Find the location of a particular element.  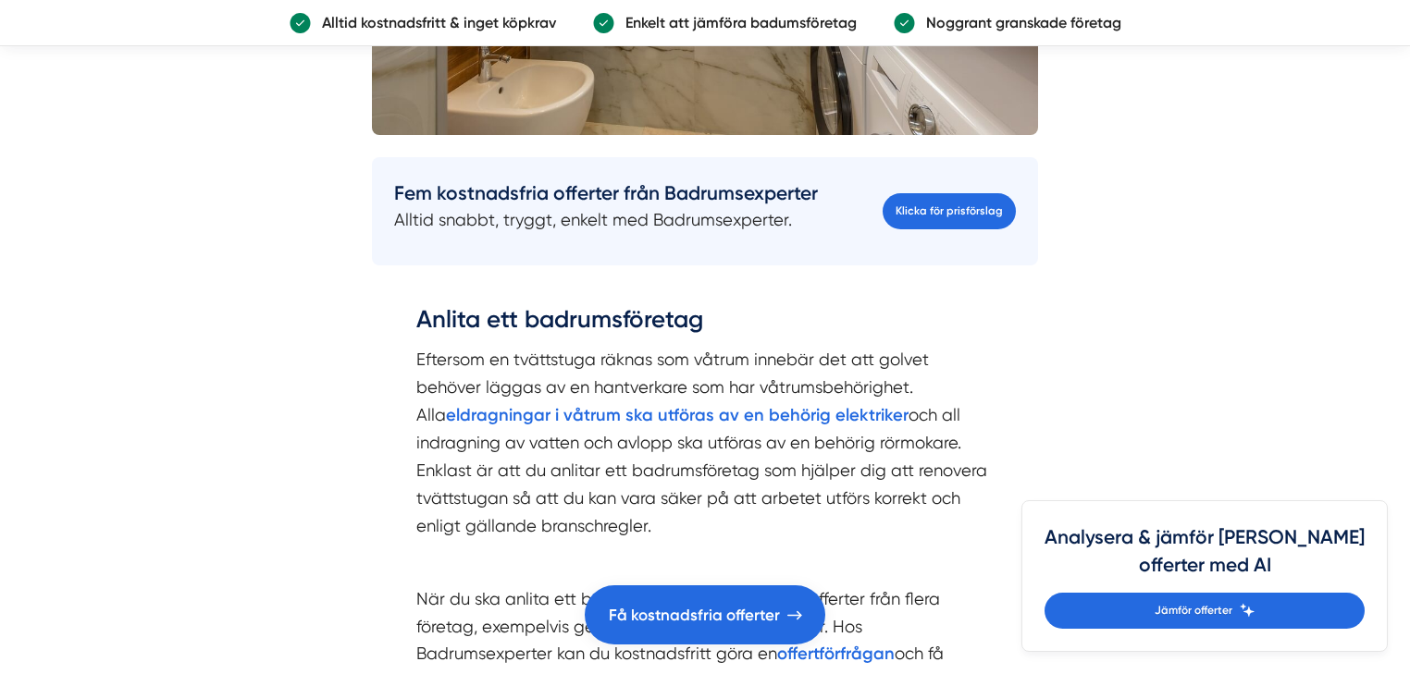

strong: offertförfrågan is located at coordinates (835, 654).